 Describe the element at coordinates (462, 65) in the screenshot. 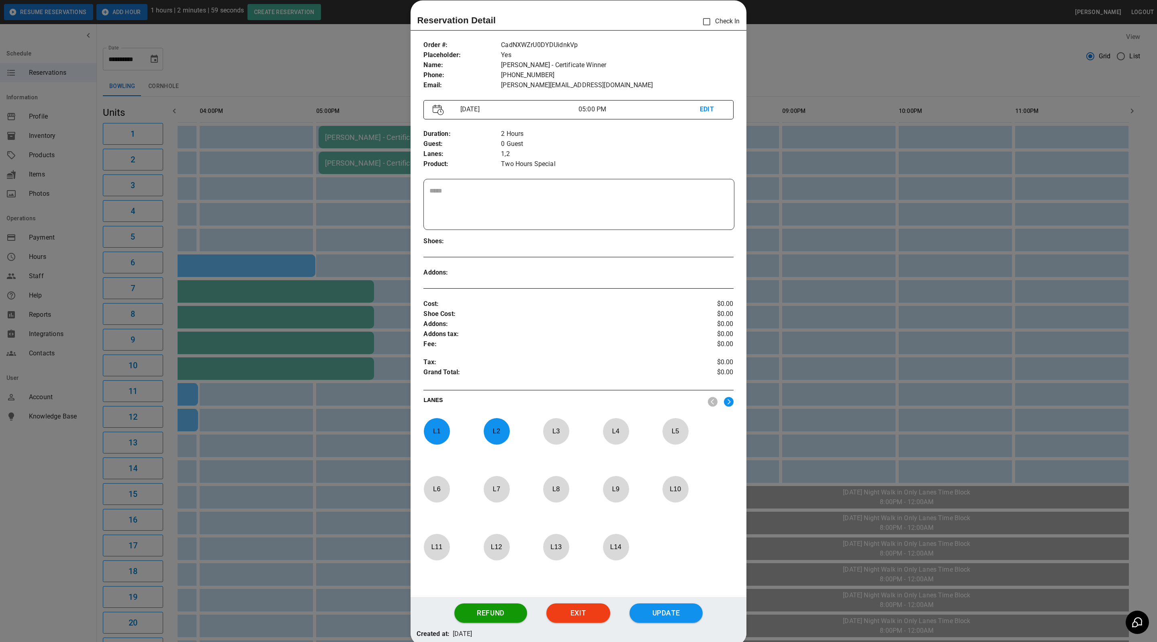

I see `p: Name :` at that location.